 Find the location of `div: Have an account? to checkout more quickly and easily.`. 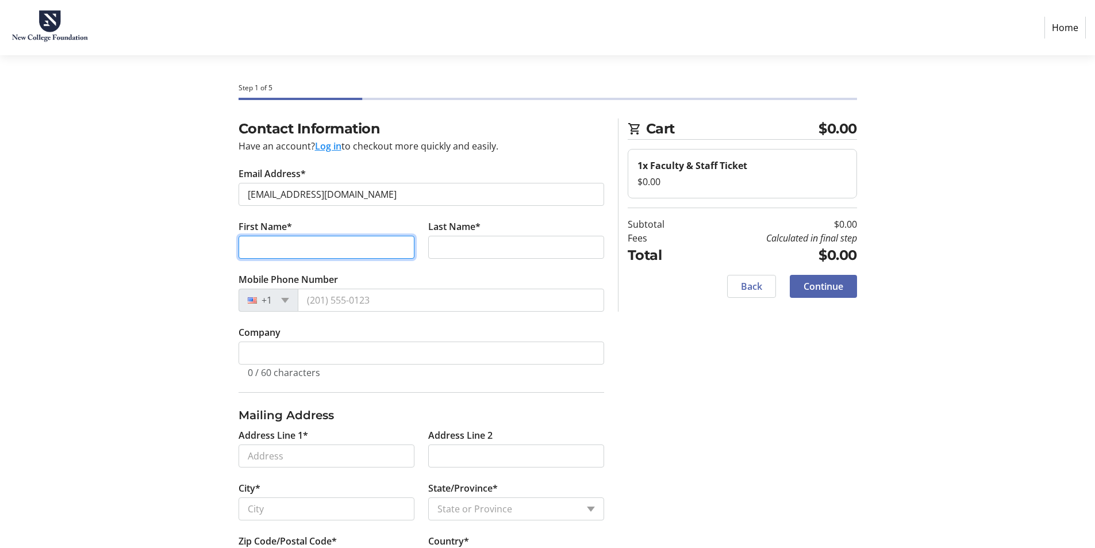

div: Have an account? to checkout more quickly and easily. is located at coordinates (421, 146).